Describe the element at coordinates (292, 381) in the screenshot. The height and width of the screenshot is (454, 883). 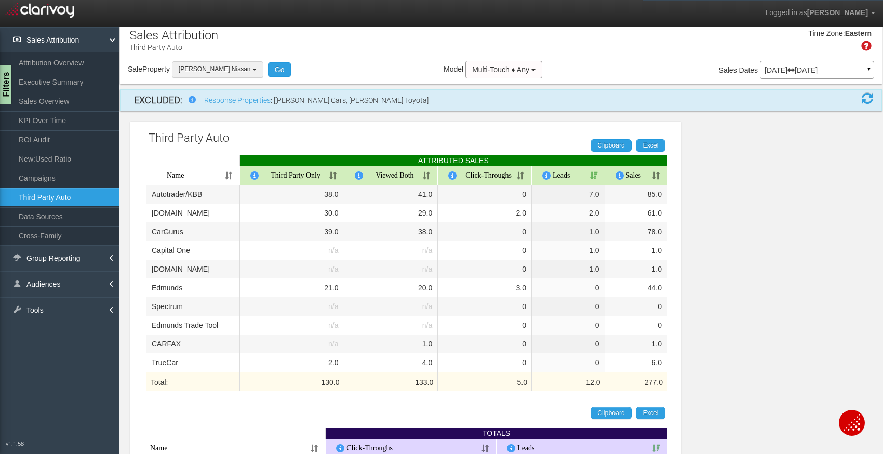
I see `th: 130.0` at that location.